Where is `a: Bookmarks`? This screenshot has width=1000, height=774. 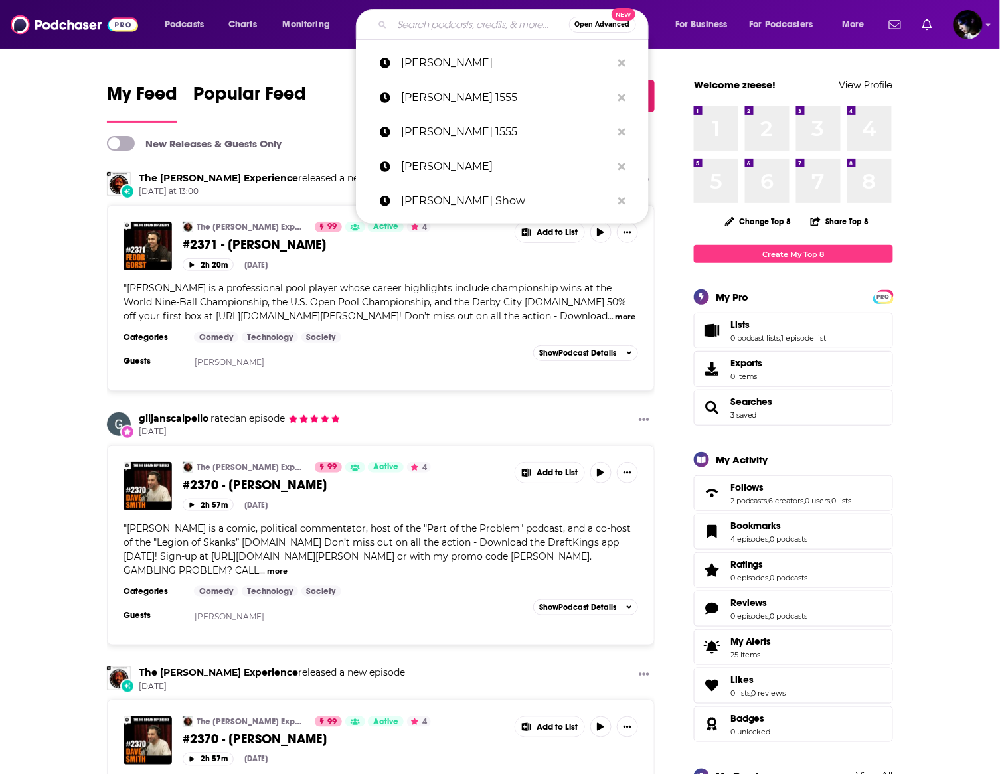
a: Bookmarks is located at coordinates (769, 526).